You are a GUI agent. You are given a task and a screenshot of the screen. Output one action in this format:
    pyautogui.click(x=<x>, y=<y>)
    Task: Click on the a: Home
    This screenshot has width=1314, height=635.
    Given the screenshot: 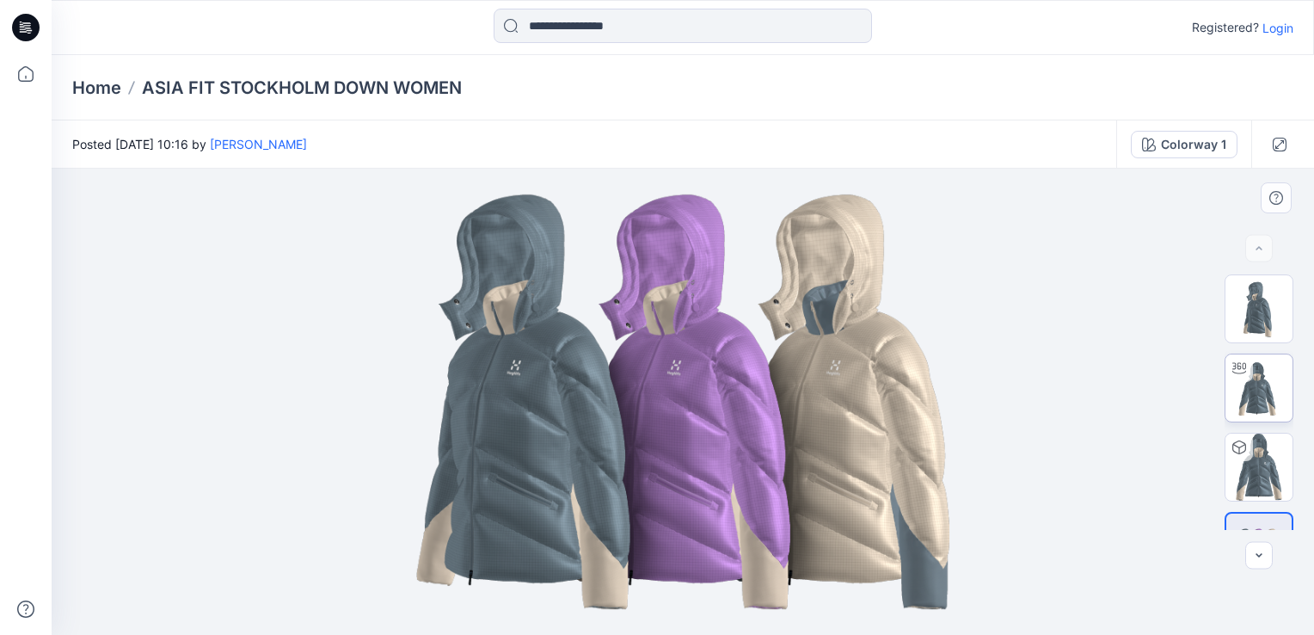 What is the action you would take?
    pyautogui.click(x=96, y=88)
    